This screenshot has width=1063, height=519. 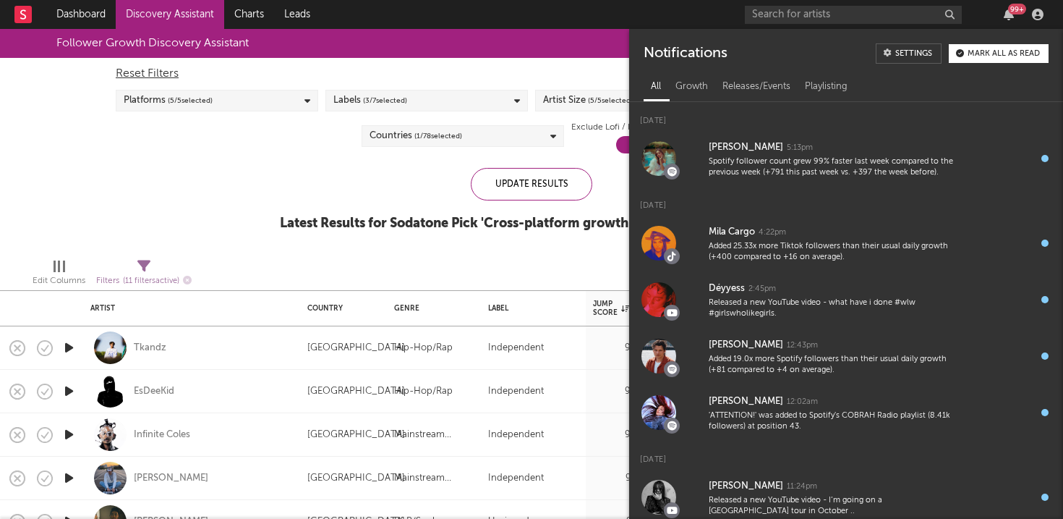 I want to click on div: 97.6, so click(x=618, y=435).